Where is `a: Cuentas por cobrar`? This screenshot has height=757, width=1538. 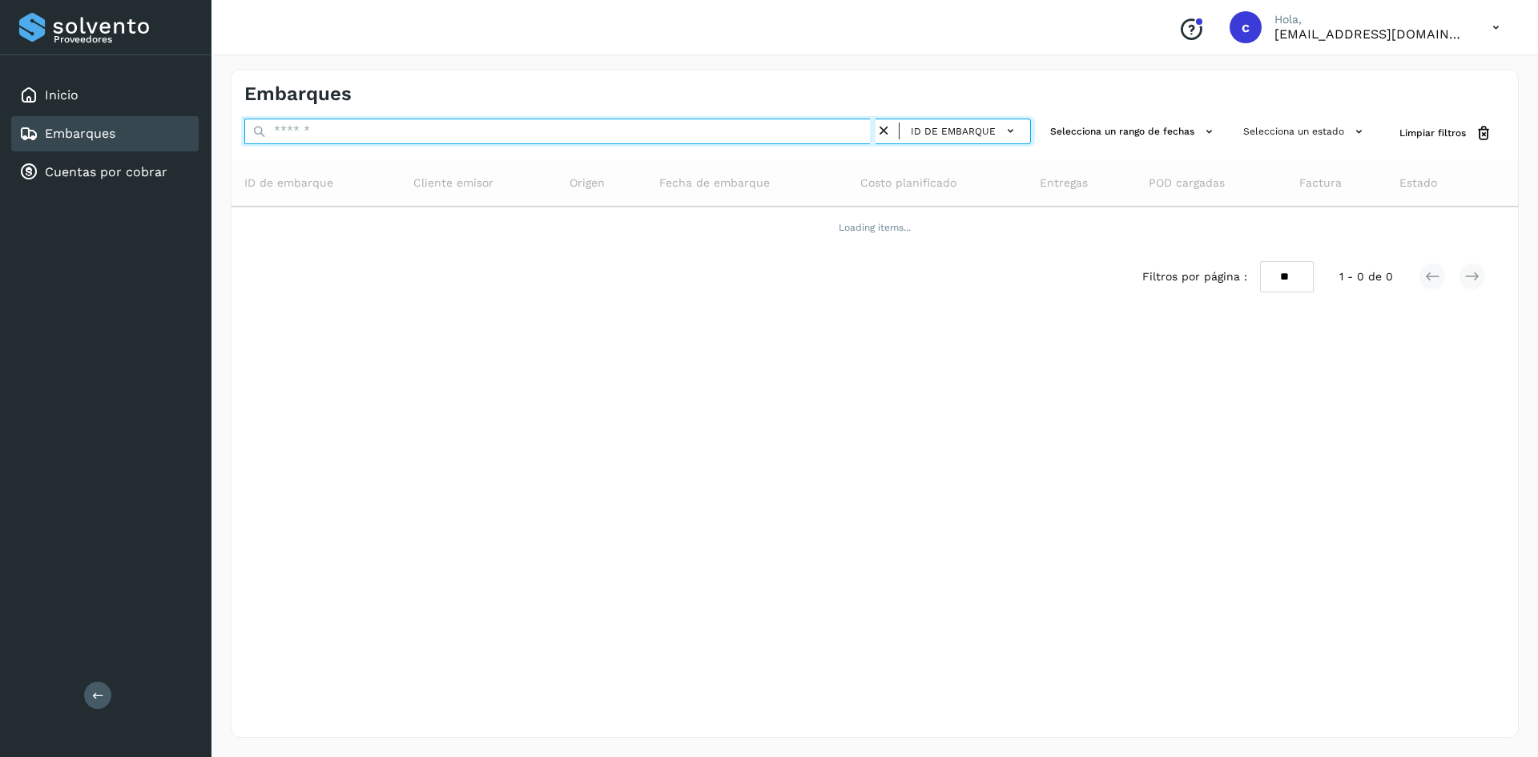
a: Cuentas por cobrar is located at coordinates (106, 171).